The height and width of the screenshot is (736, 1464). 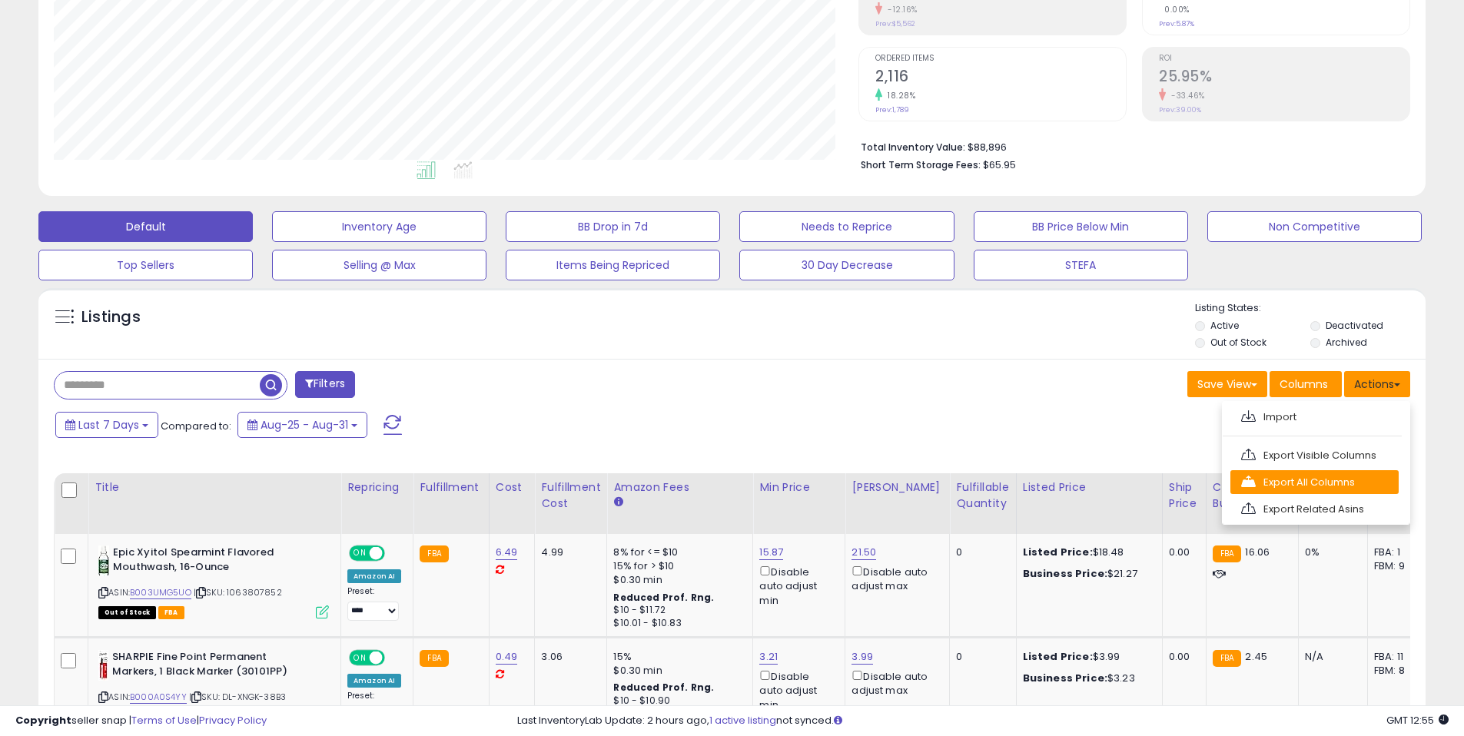 I want to click on div: 0%, so click(x=1331, y=553).